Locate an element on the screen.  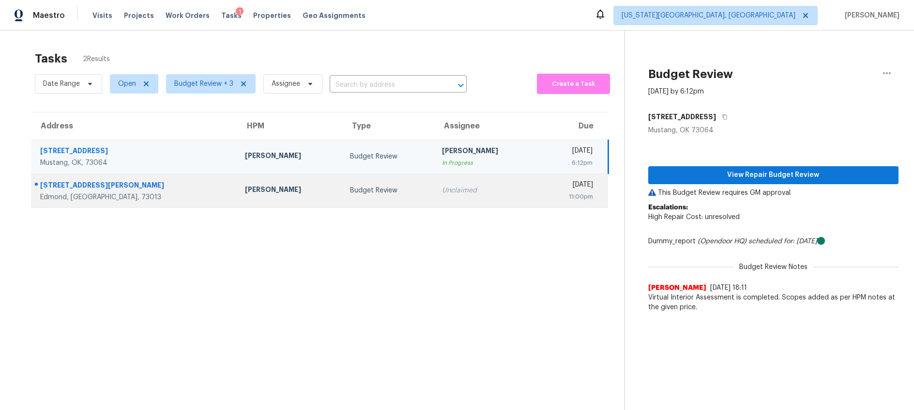
span: View Repair Budget Review is located at coordinates (773, 175).